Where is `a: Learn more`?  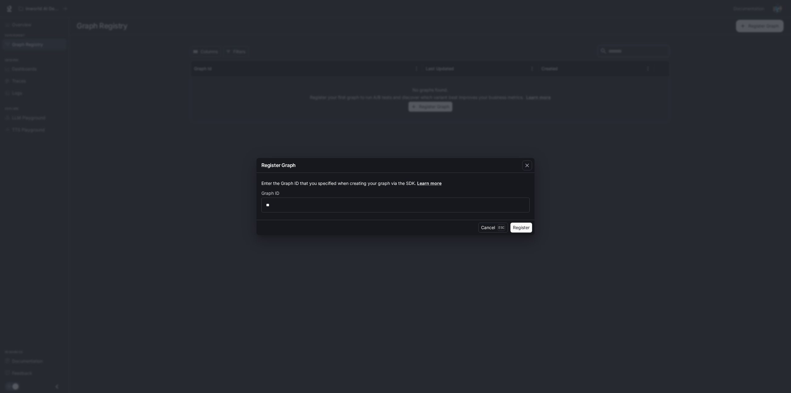 a: Learn more is located at coordinates (429, 183).